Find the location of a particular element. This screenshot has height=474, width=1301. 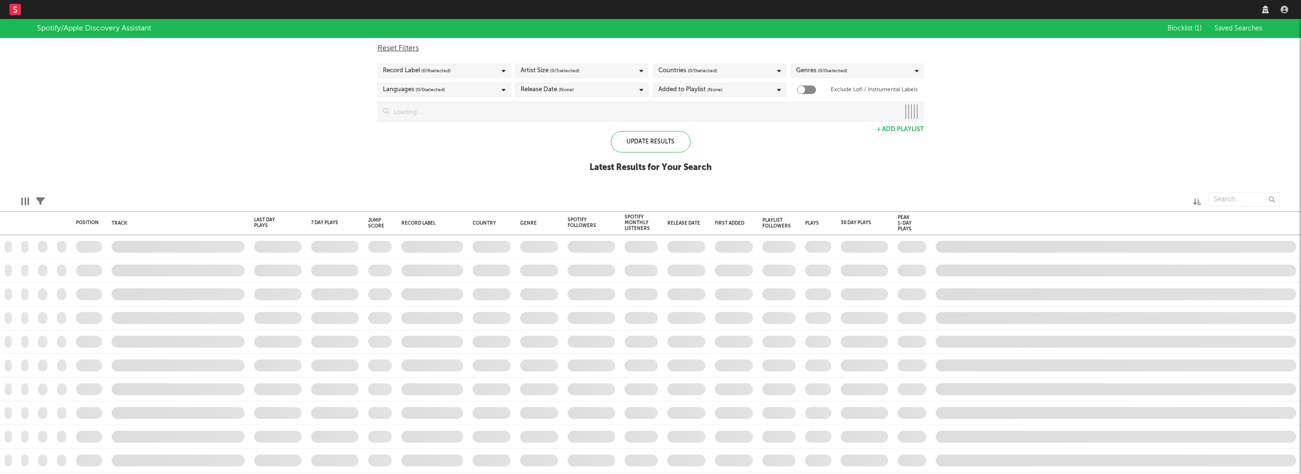

span: Blocklist is located at coordinates (1185, 29).